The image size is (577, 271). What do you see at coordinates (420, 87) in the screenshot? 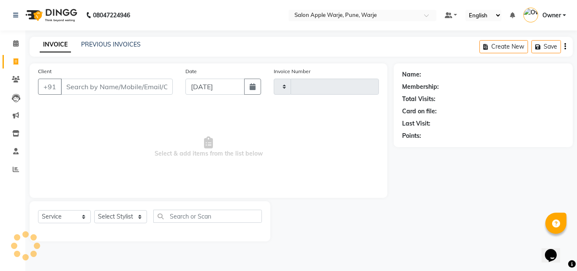
I see `div: Membership:` at bounding box center [420, 87].